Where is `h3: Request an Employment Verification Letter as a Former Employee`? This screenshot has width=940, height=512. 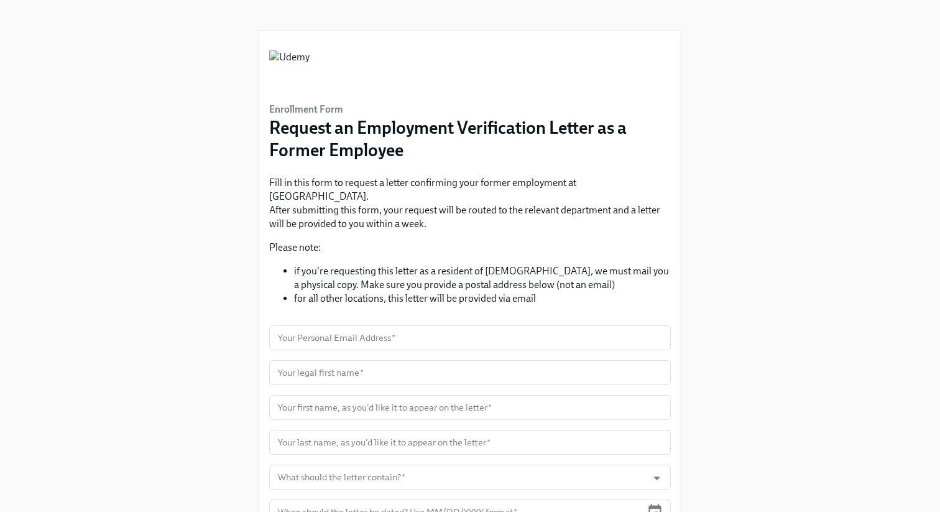
h3: Request an Employment Verification Letter as a Former Employee is located at coordinates (470, 139).